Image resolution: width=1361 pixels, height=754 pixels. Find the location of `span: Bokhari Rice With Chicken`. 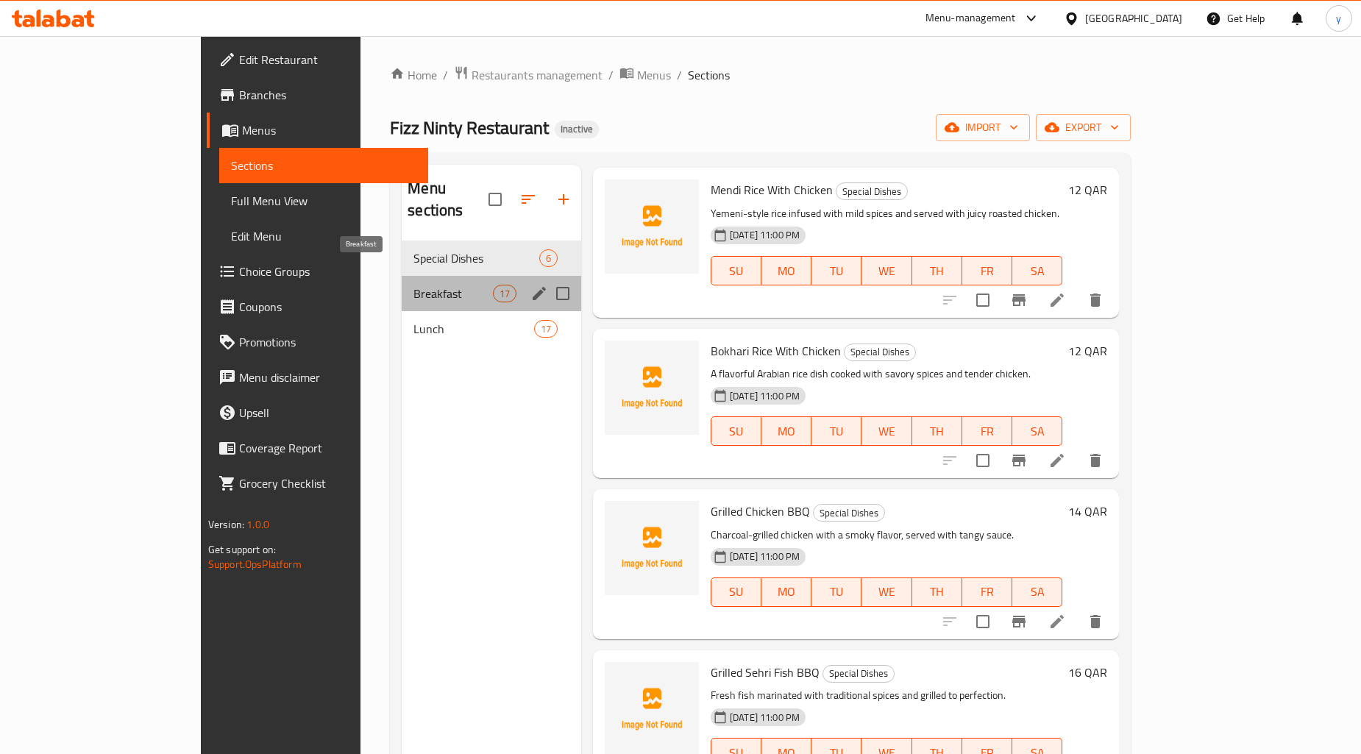

span: Bokhari Rice With Chicken is located at coordinates (775, 351).